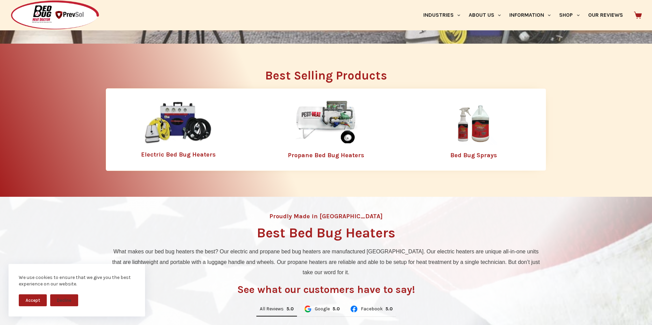 The width and height of the screenshot is (652, 325). Describe the element at coordinates (473, 155) in the screenshot. I see `a: Bed Bug Sprays` at that location.